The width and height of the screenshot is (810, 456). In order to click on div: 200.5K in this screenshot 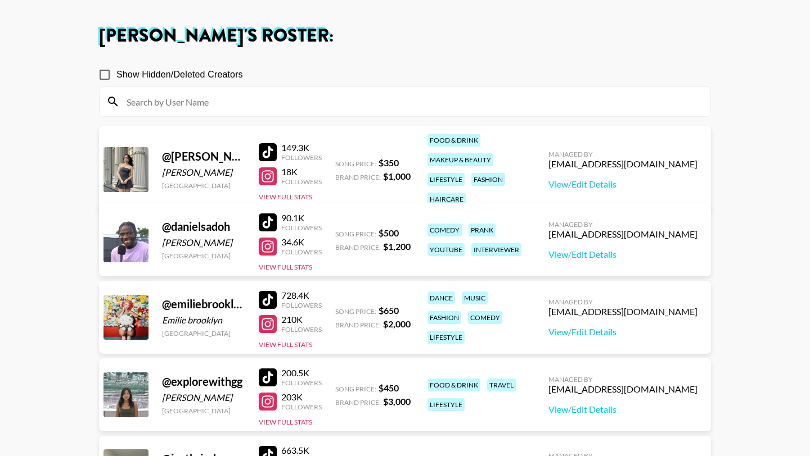, I will do `click(301, 373)`.